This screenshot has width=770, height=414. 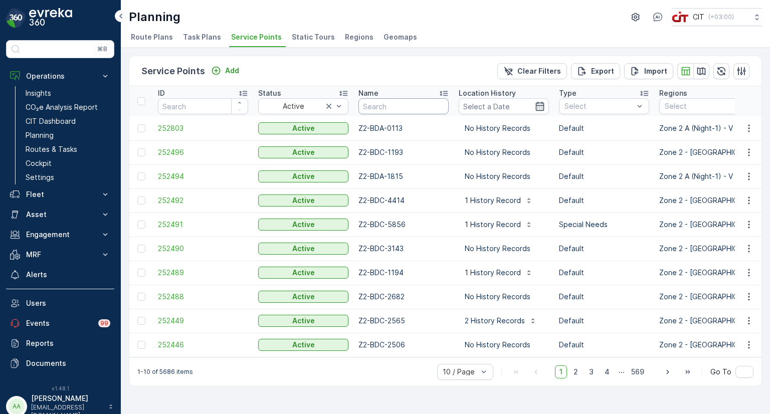 What do you see at coordinates (232, 71) in the screenshot?
I see `p: Add` at bounding box center [232, 71].